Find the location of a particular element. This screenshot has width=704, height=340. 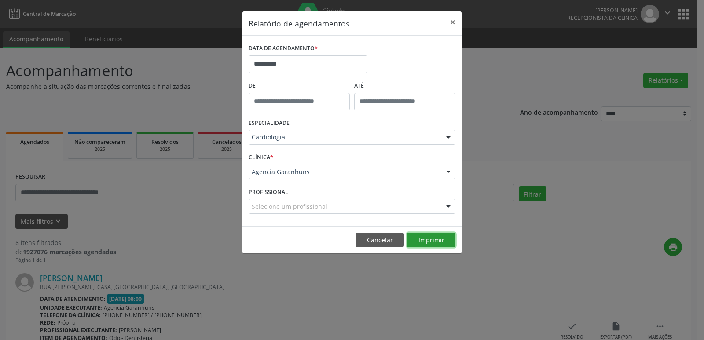

label: De is located at coordinates (299, 86).